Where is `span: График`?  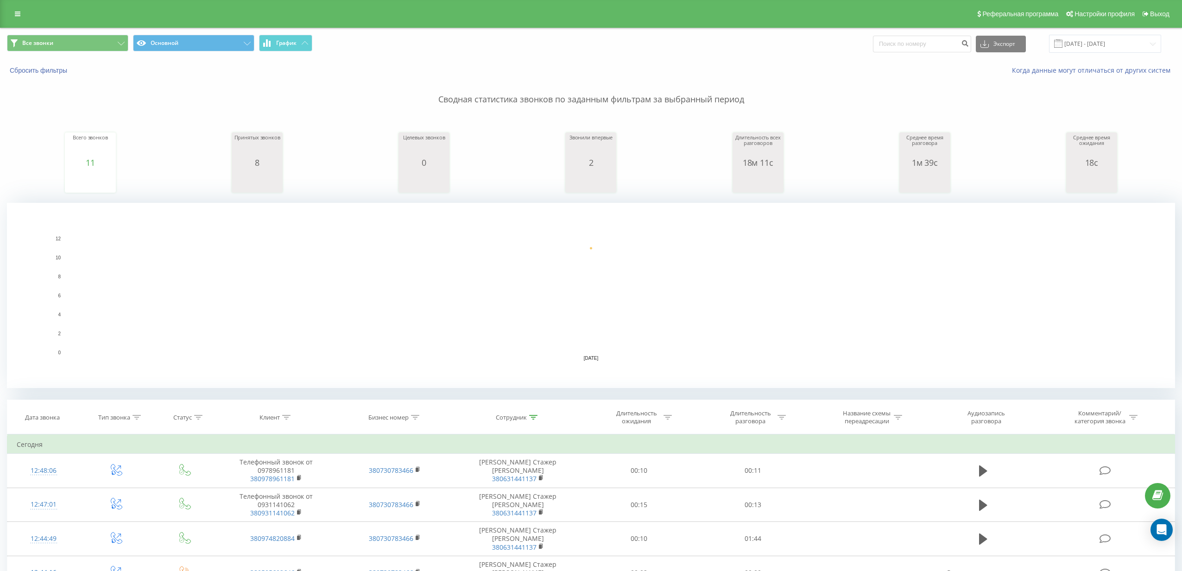 span: График is located at coordinates (286, 43).